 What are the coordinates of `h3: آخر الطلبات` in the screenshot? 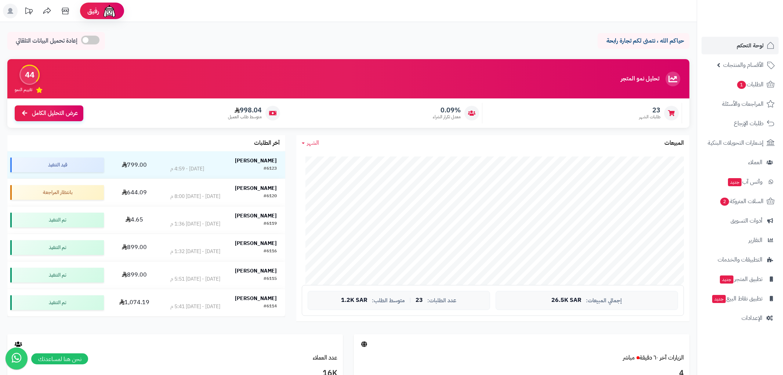 It's located at (267, 143).